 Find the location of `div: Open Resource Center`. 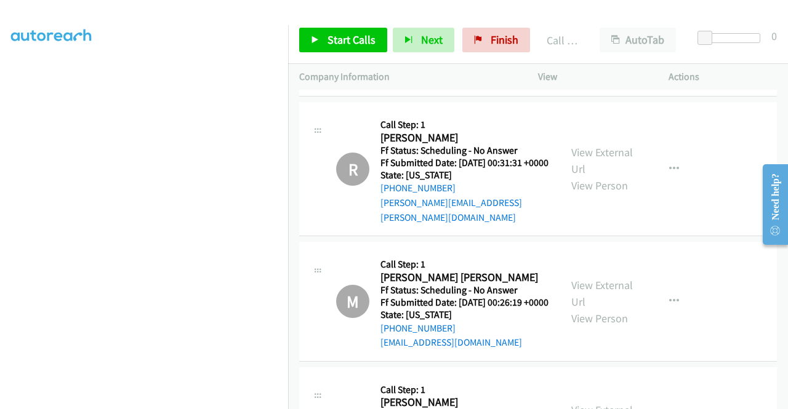

div: Open Resource Center is located at coordinates (22, 49).